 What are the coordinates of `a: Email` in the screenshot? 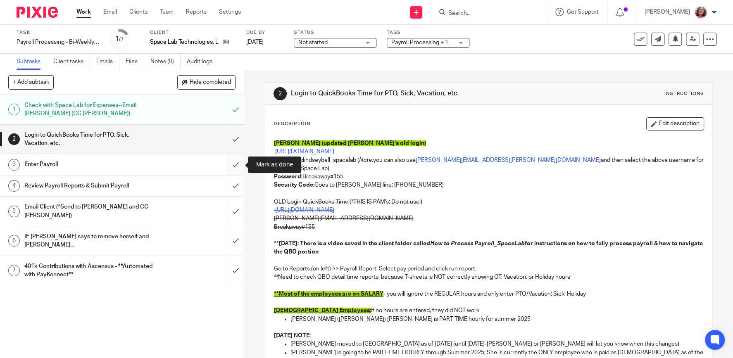 It's located at (110, 12).